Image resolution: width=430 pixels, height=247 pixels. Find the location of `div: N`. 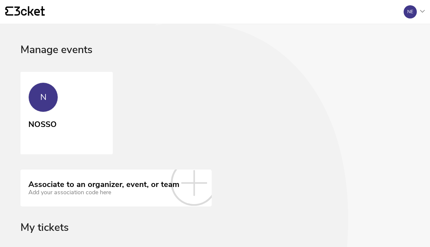

div: N is located at coordinates (43, 97).